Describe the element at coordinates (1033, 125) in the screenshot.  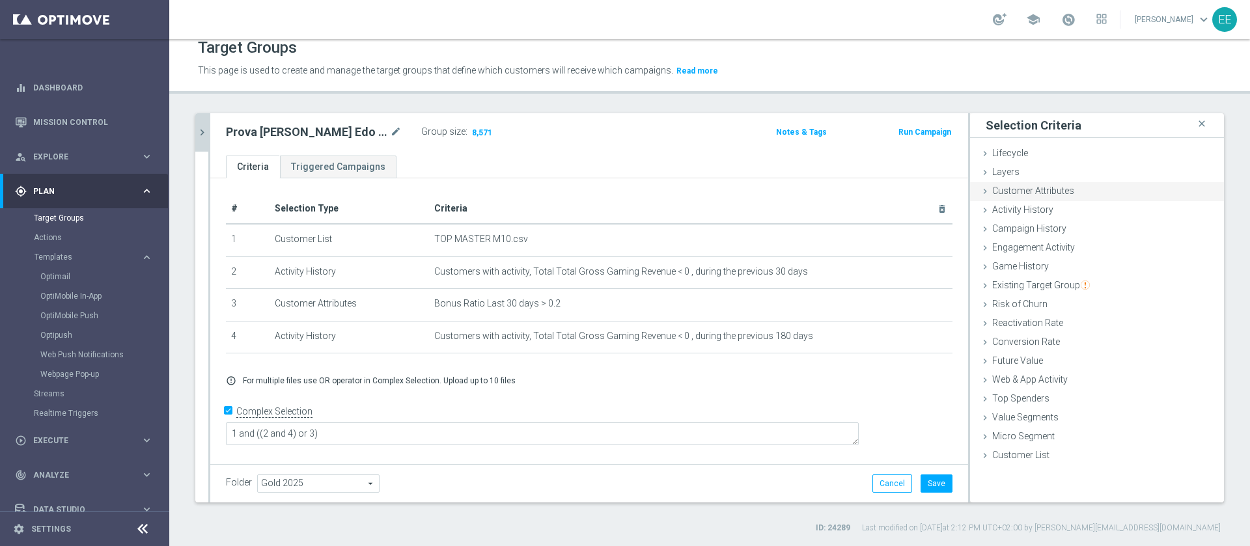
I see `h3: Selection Criteria` at that location.